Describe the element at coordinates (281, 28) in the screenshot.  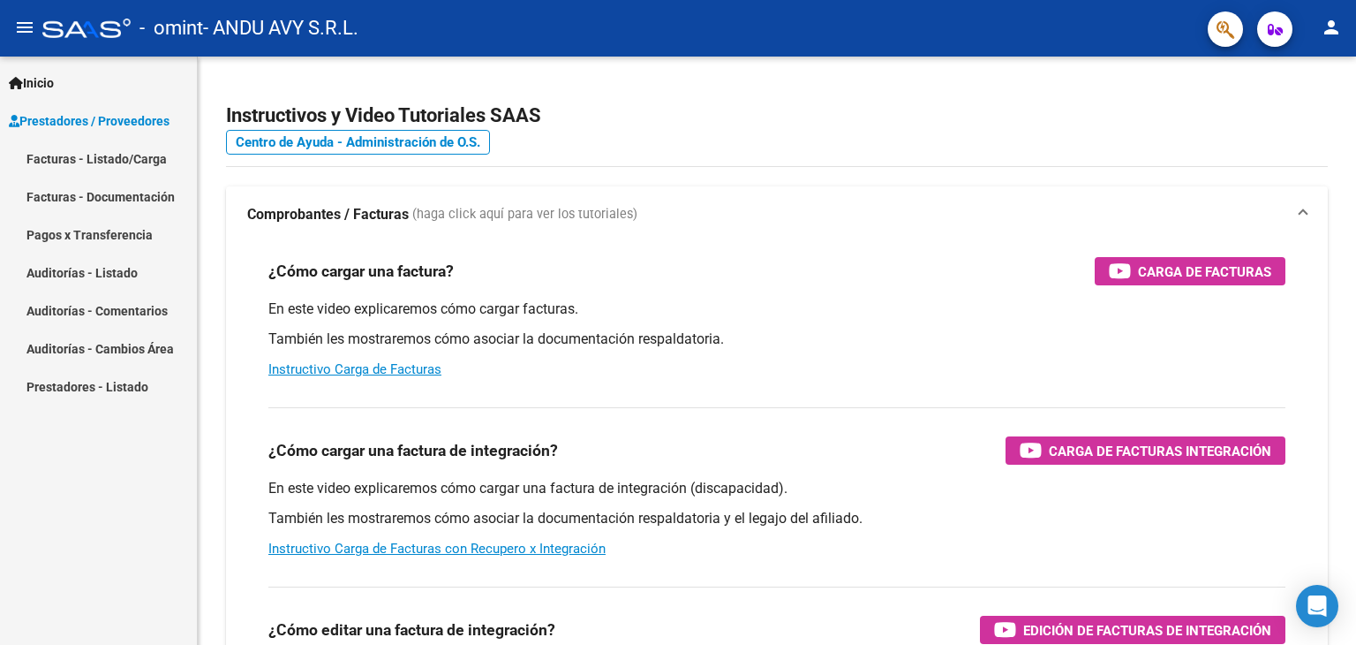
I see `span: - ANDU AVY S.R.L.` at that location.